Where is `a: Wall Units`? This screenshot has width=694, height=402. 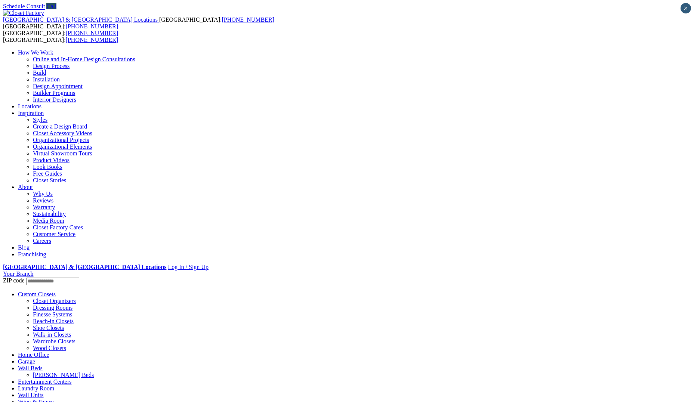 a: Wall Units is located at coordinates (31, 395).